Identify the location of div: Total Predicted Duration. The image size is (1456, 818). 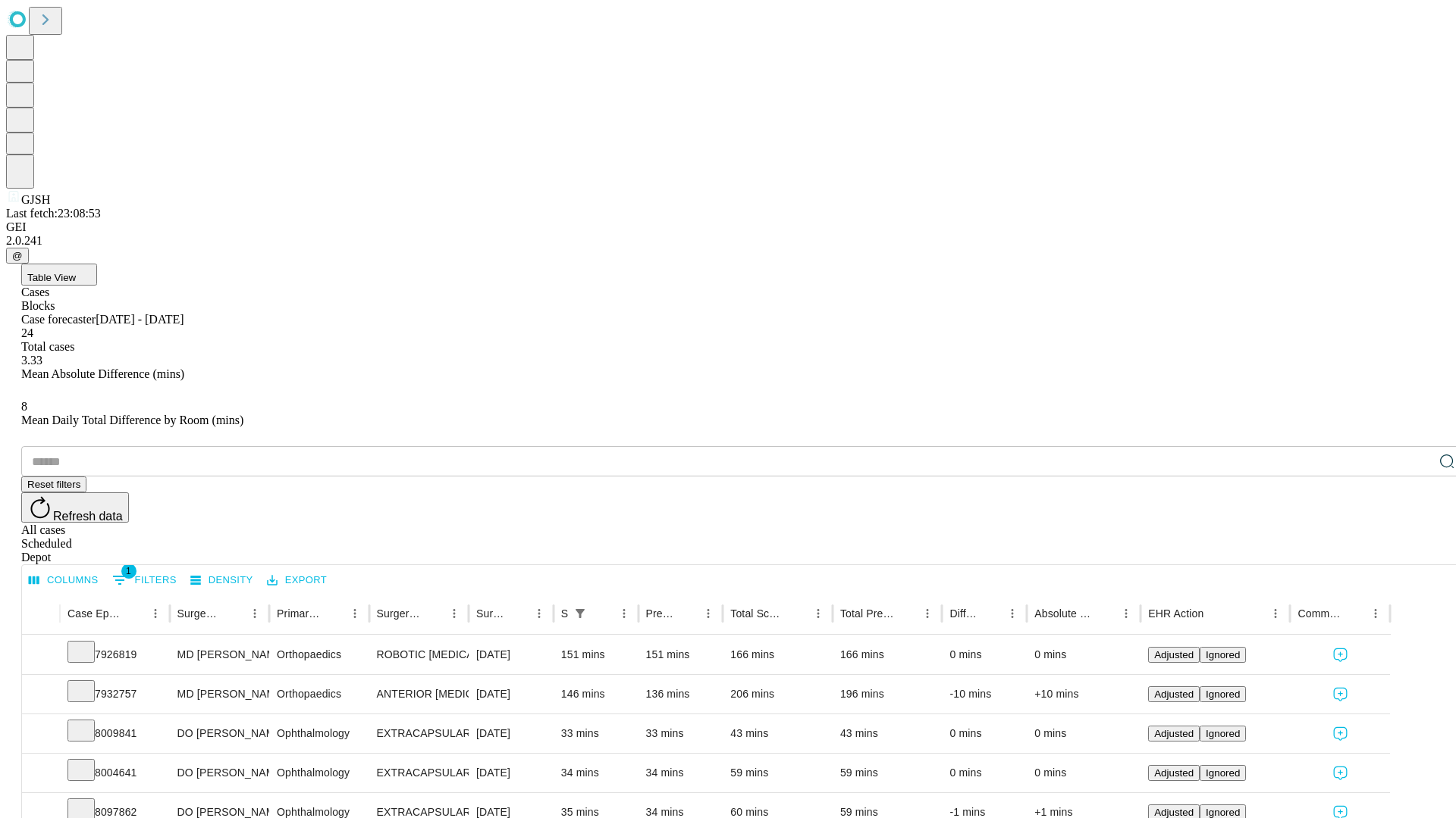
(868, 614).